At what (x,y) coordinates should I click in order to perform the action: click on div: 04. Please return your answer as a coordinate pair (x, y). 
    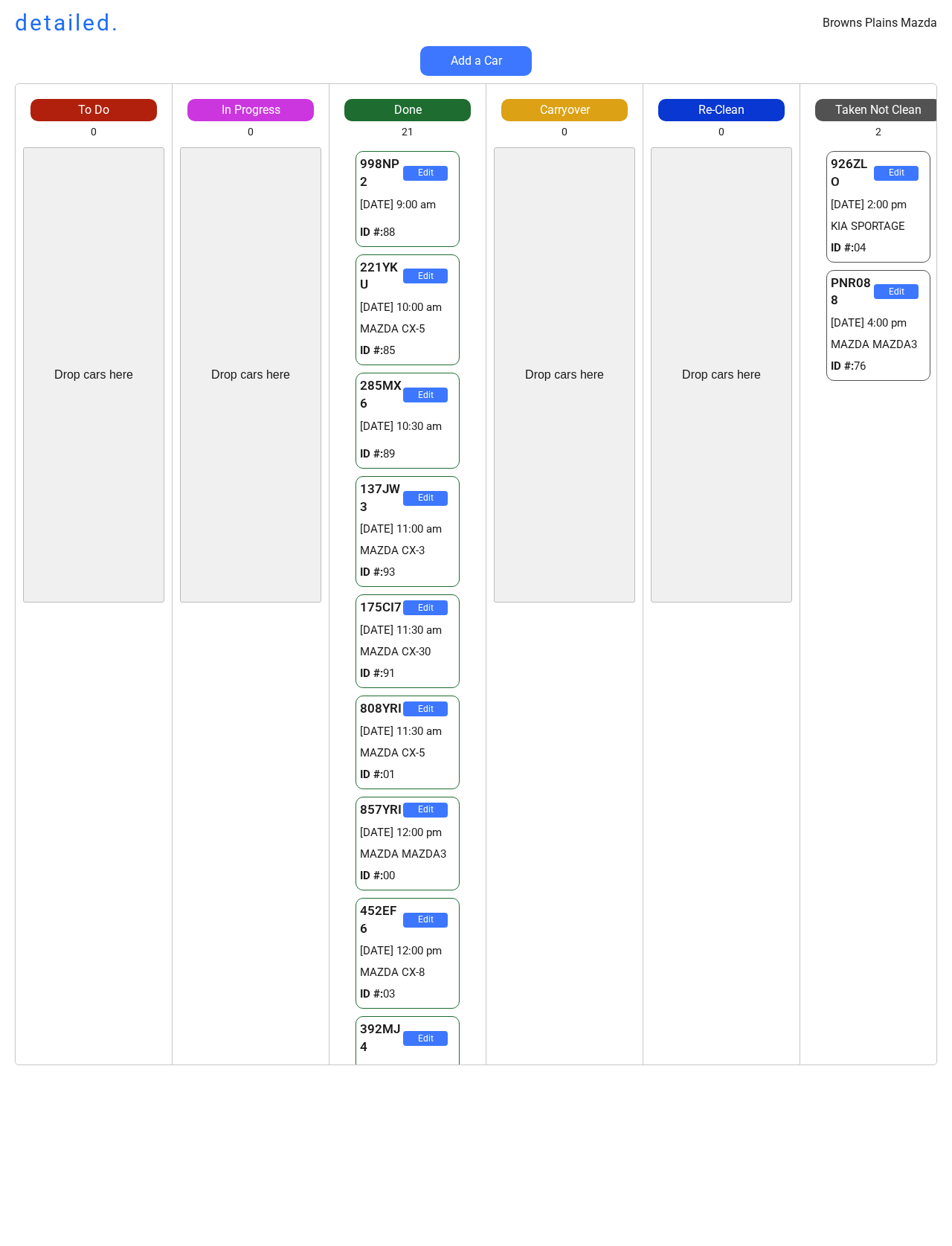
    Looking at the image, I should click on (878, 247).